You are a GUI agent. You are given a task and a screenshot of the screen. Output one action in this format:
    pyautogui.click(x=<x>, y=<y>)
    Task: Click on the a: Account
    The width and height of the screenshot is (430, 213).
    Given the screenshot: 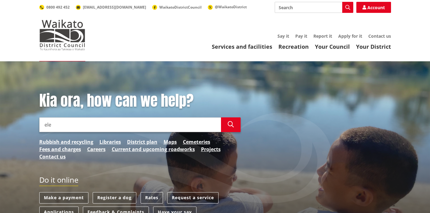 What is the action you would take?
    pyautogui.click(x=374, y=7)
    